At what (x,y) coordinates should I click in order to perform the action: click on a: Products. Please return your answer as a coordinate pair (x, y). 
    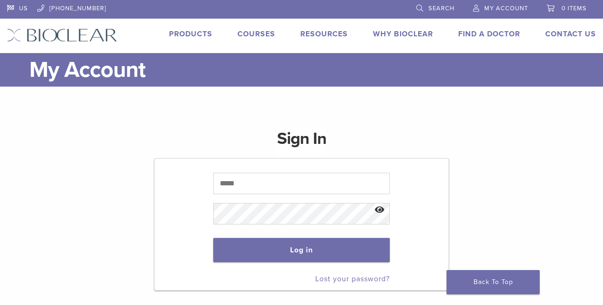
    Looking at the image, I should click on (190, 34).